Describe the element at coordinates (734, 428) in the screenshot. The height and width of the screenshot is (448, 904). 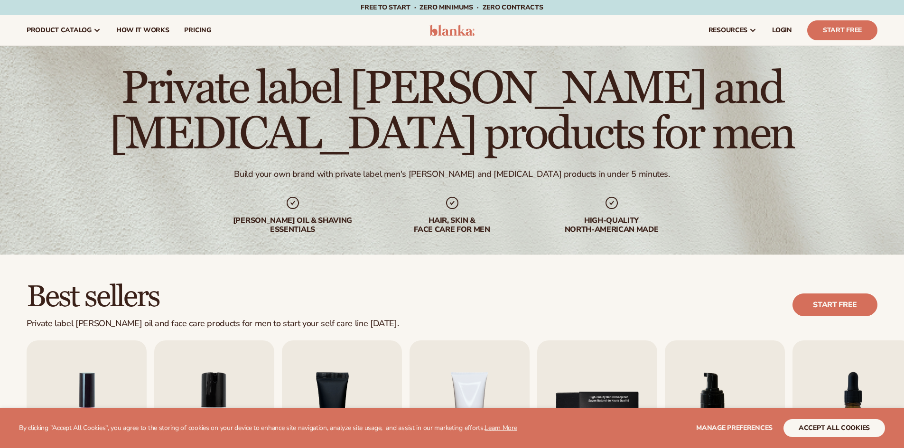
I see `span: Manage preferences` at that location.